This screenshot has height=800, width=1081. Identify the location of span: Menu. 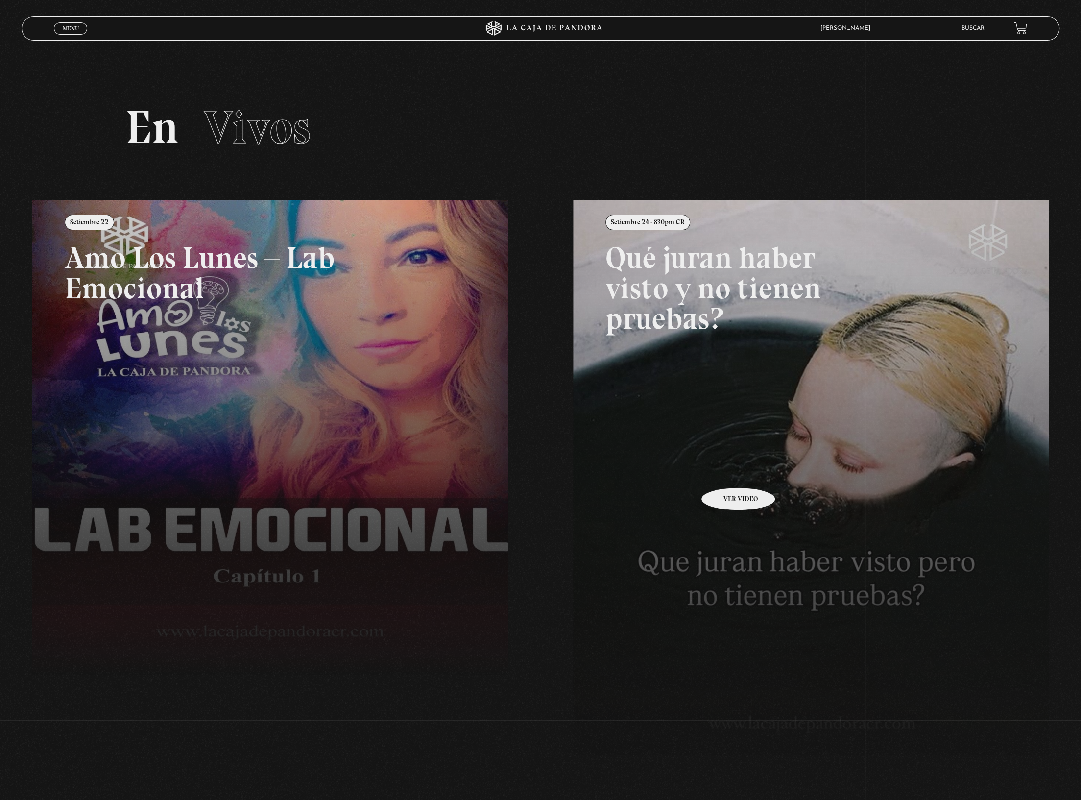
(71, 28).